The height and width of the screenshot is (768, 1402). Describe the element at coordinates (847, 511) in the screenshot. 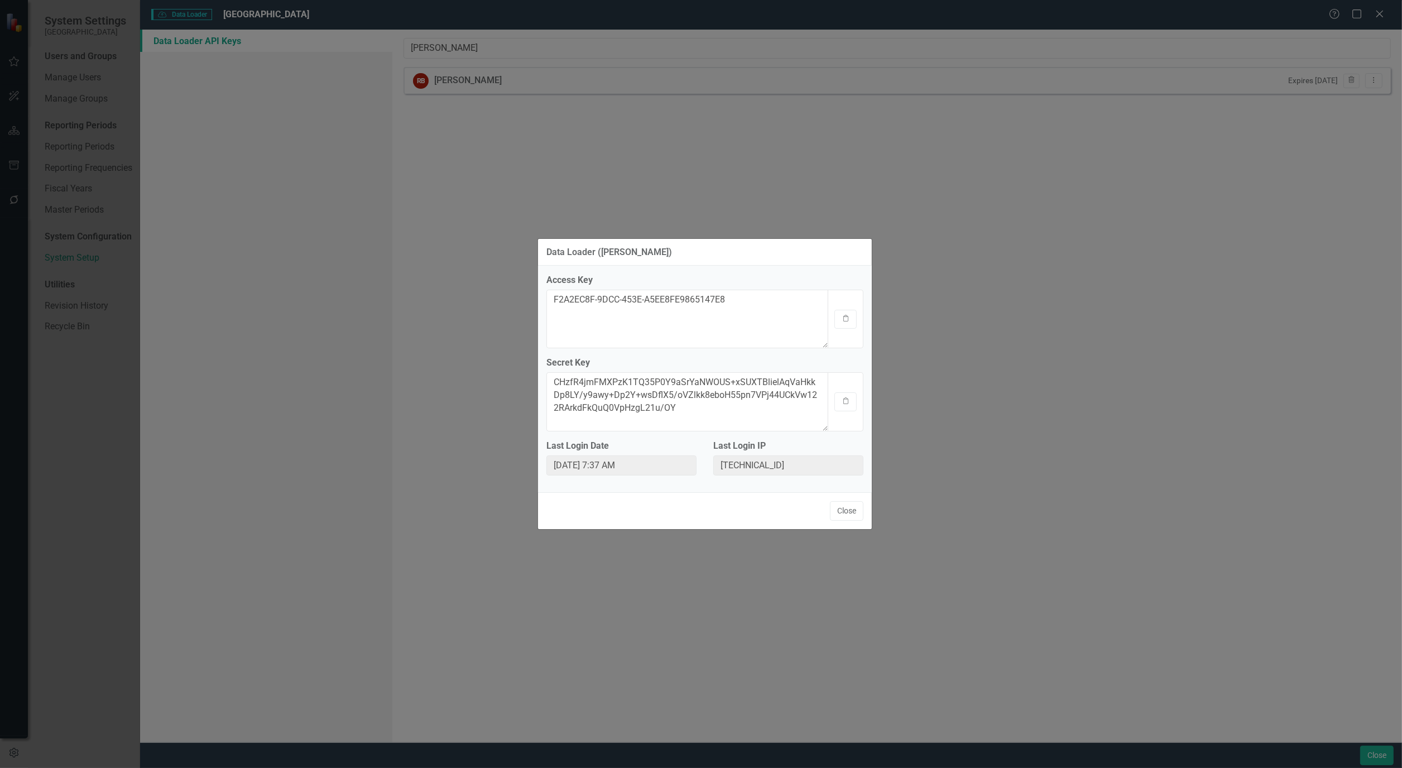

I see `button: Close` at that location.